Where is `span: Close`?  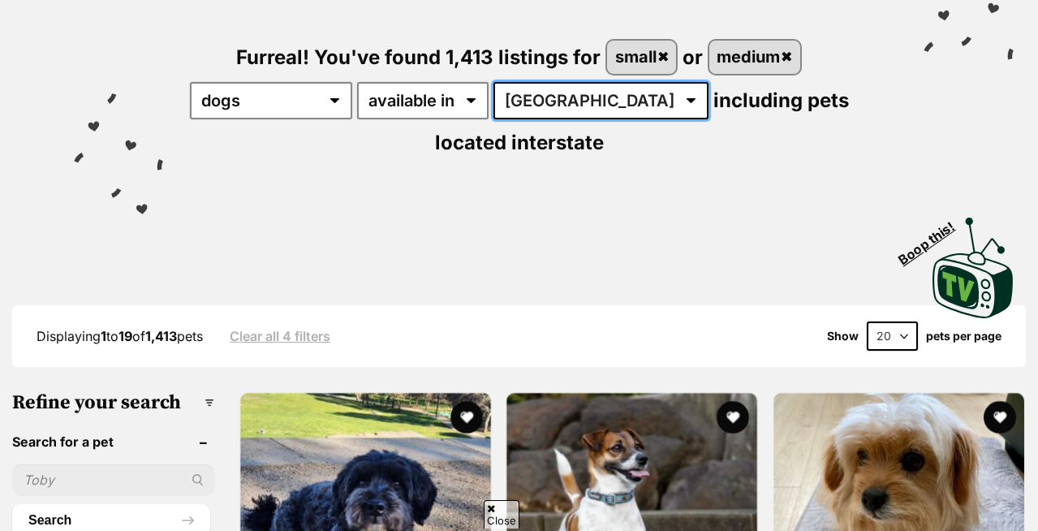
span: Close is located at coordinates (502, 514).